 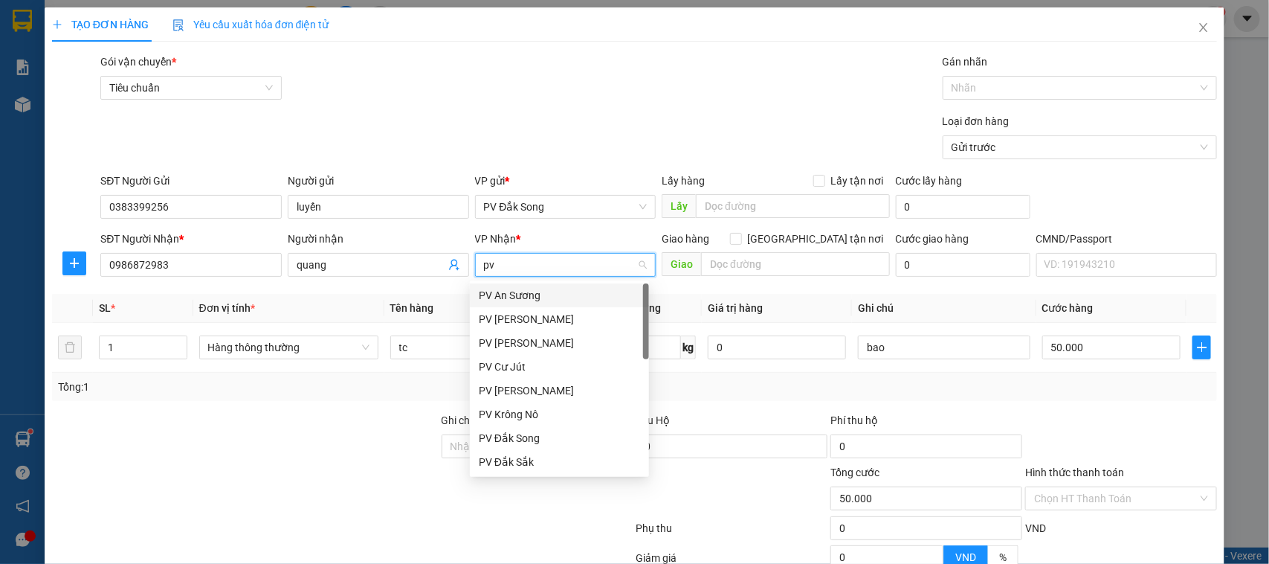 What do you see at coordinates (379, 239) in the screenshot?
I see `div: Người nhận` at bounding box center [379, 239].